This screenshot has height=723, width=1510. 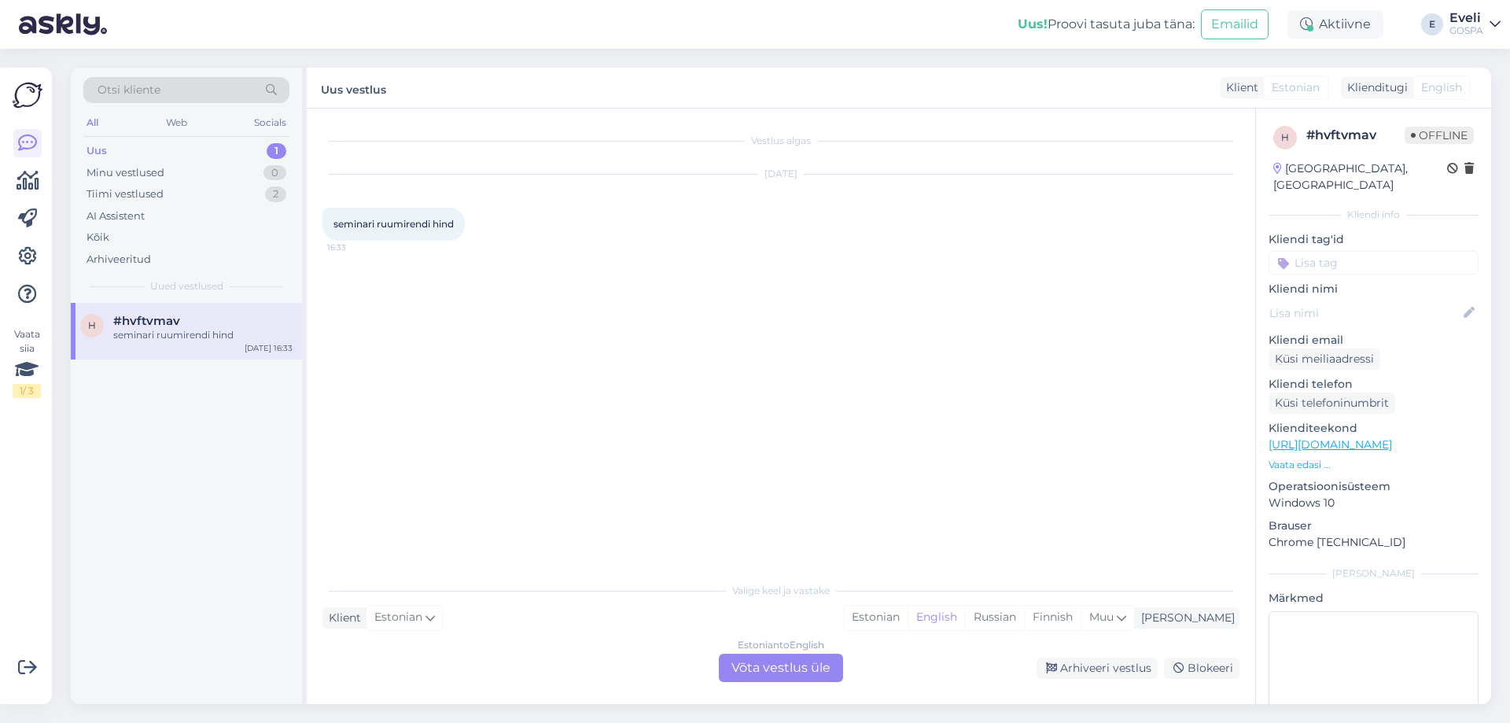 What do you see at coordinates (781, 645) in the screenshot?
I see `div: Estonian to English` at bounding box center [781, 645].